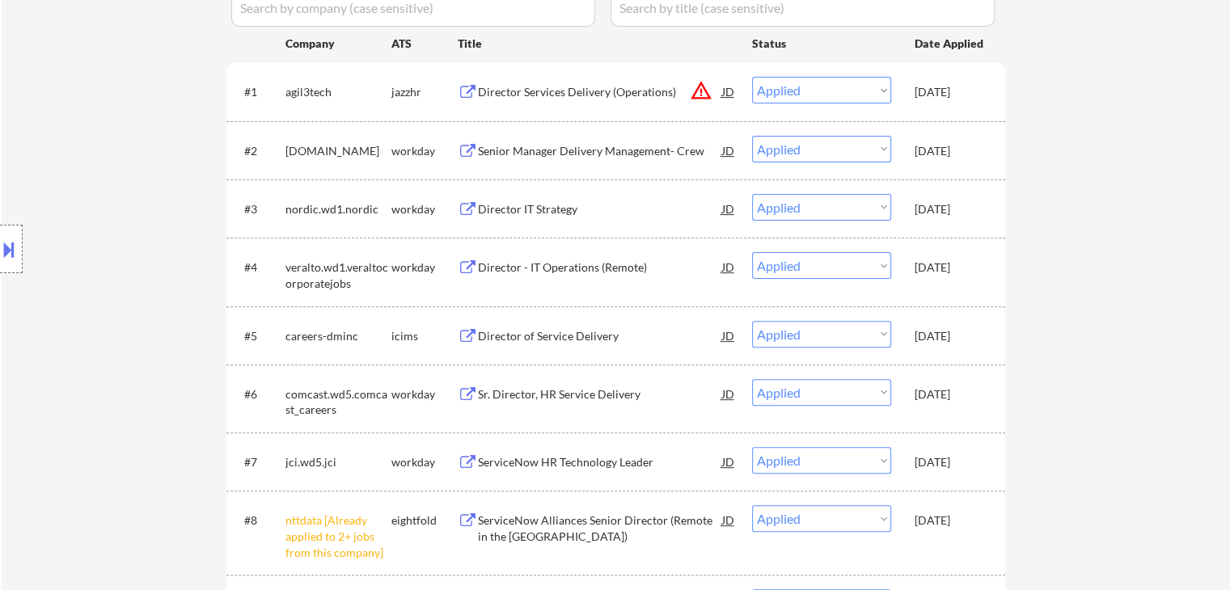 The width and height of the screenshot is (1230, 590). Describe the element at coordinates (424, 44) in the screenshot. I see `div: ATS` at that location.